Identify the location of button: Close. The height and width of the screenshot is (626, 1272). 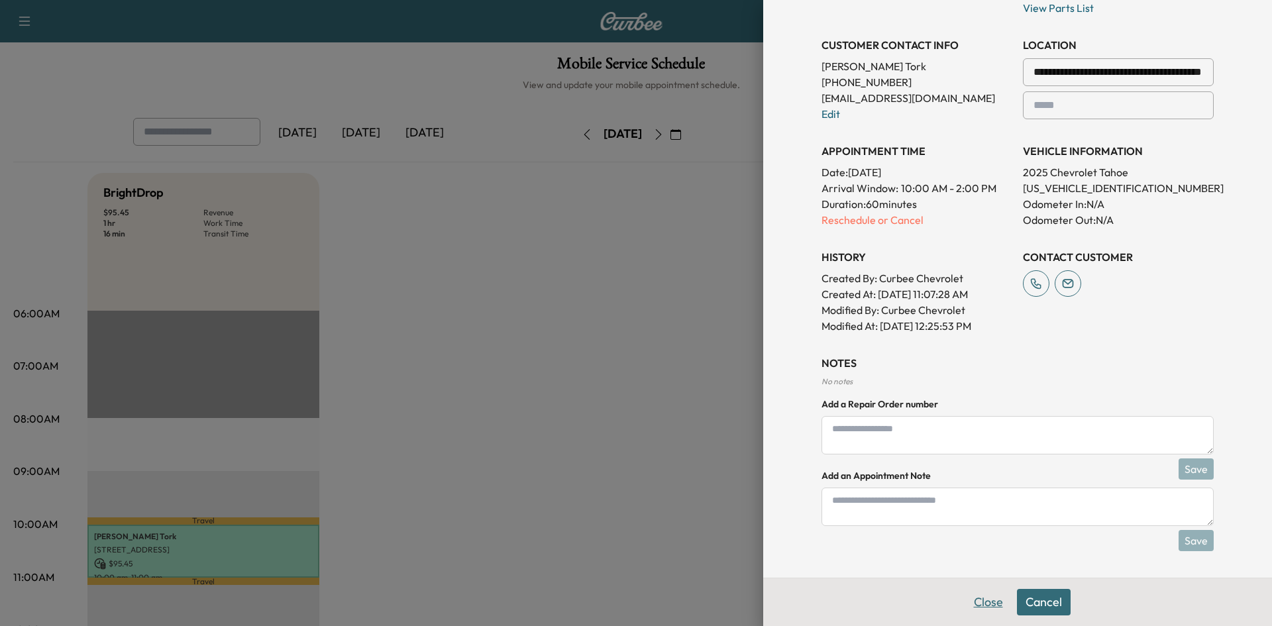
(989, 602).